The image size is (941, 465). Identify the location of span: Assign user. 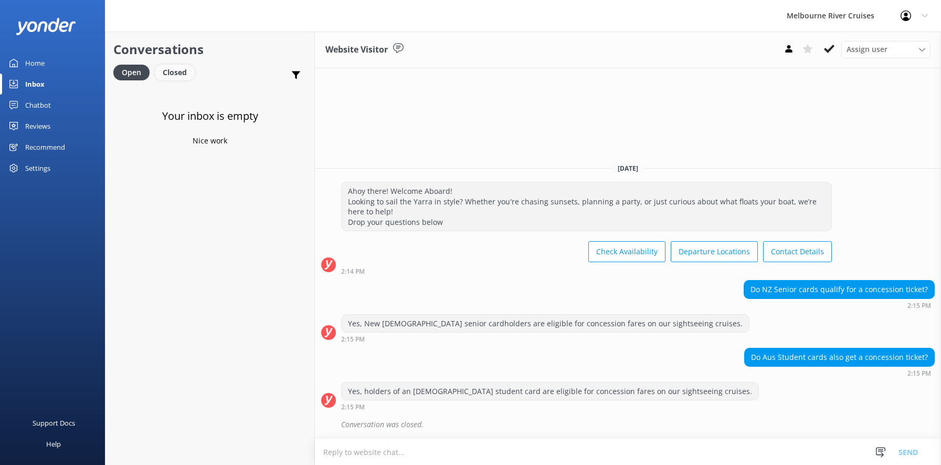
(867, 49).